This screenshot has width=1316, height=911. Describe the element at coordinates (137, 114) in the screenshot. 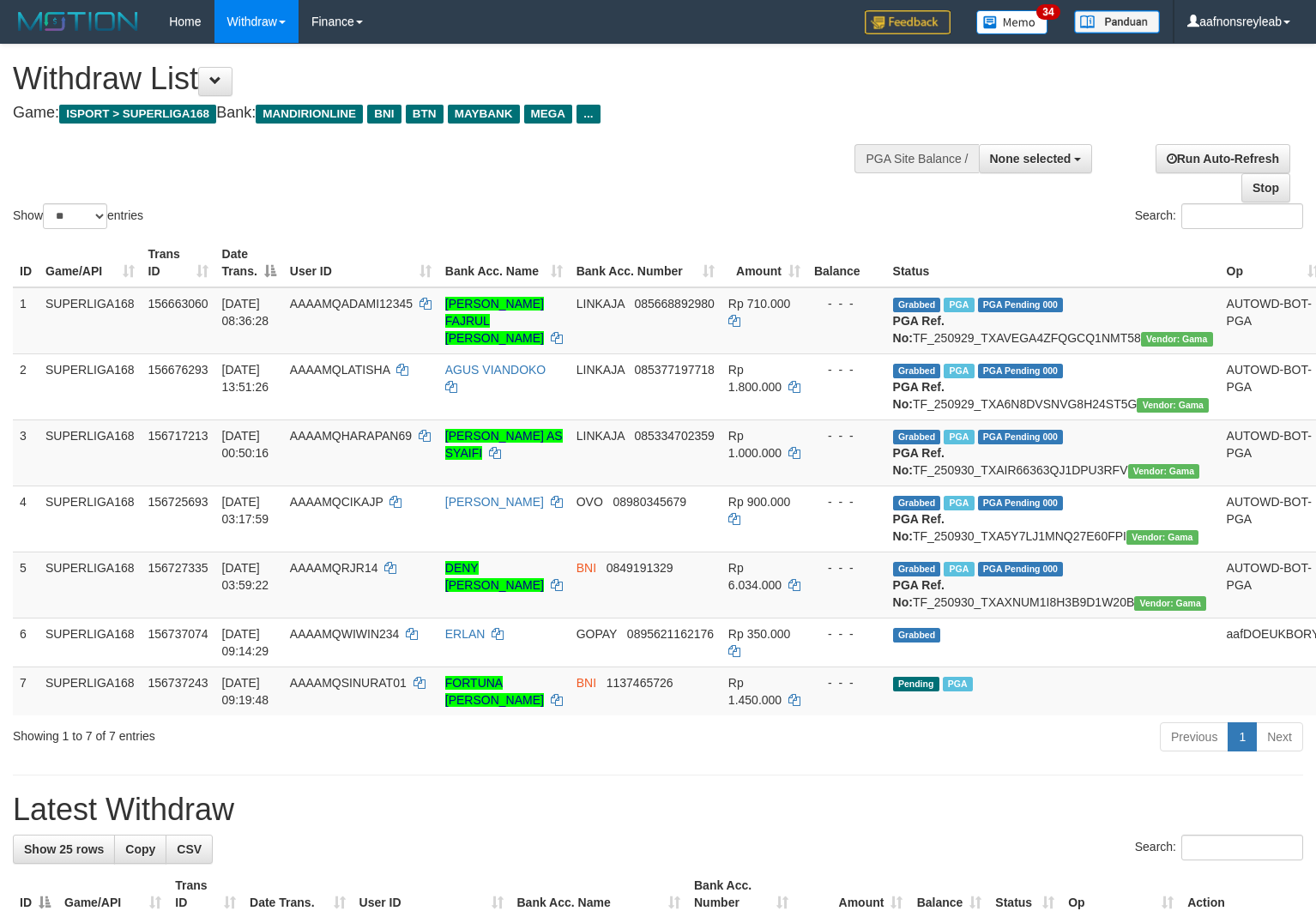

I see `span: ISPORT > SUPERLIGA168` at that location.